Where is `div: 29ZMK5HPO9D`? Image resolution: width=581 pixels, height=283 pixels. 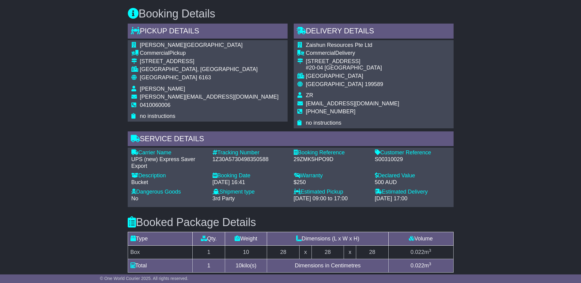 div: 29ZMK5HPO9D is located at coordinates (331, 160).